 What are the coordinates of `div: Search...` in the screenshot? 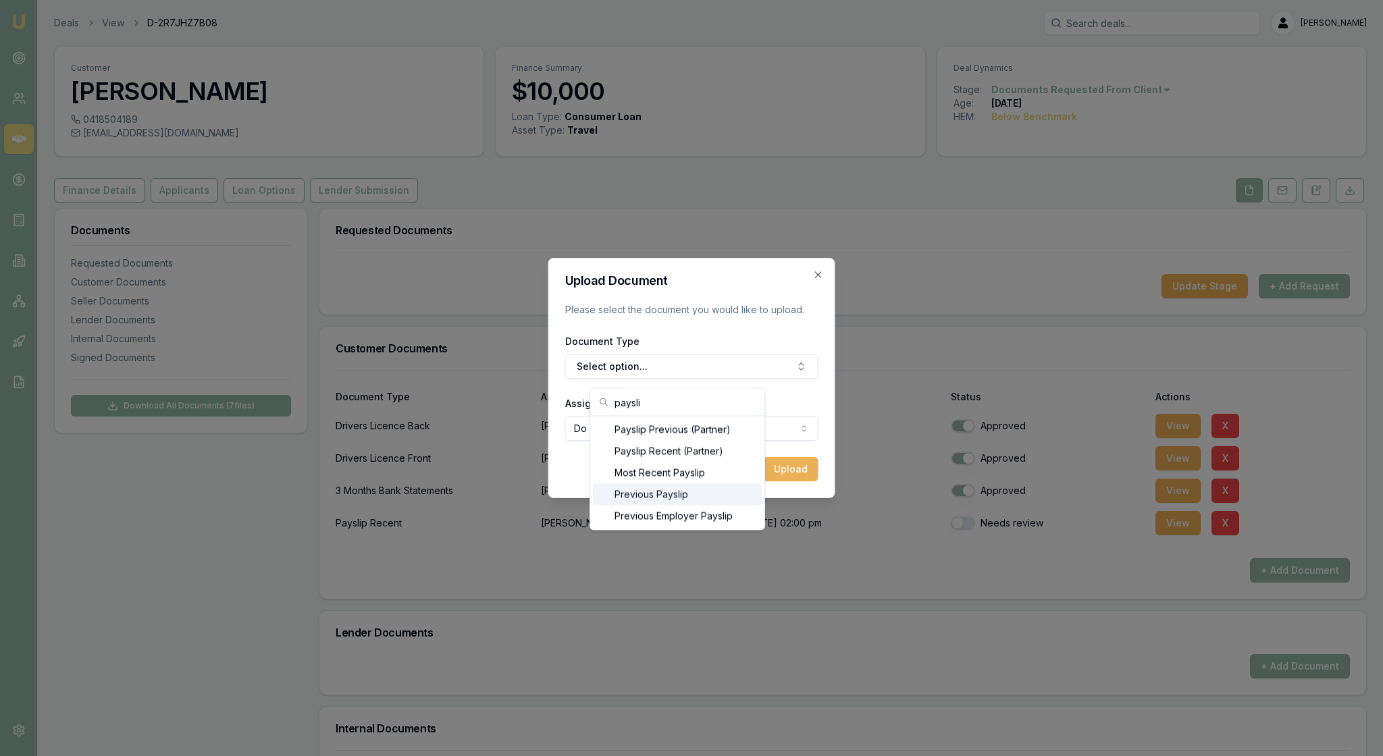 It's located at (677, 473).